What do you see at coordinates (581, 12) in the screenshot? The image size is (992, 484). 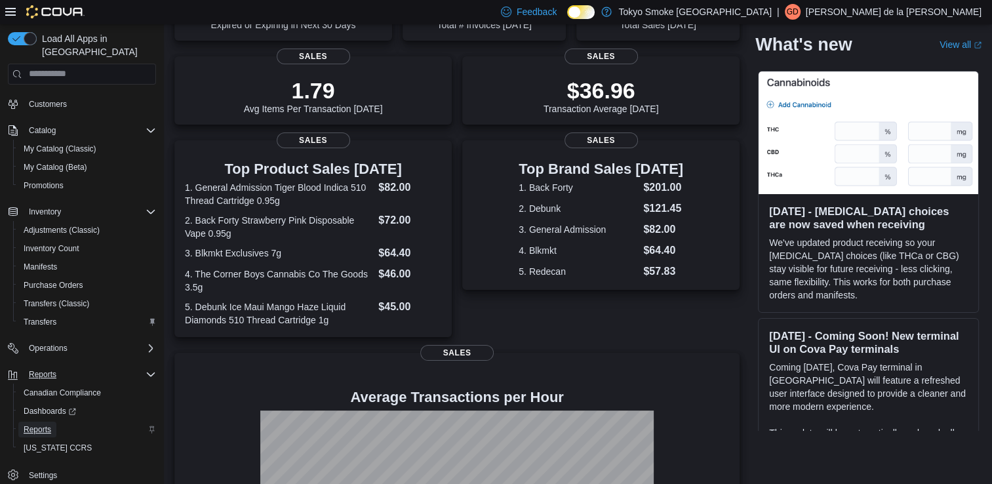 I see `input: Dark Mode` at bounding box center [581, 12].